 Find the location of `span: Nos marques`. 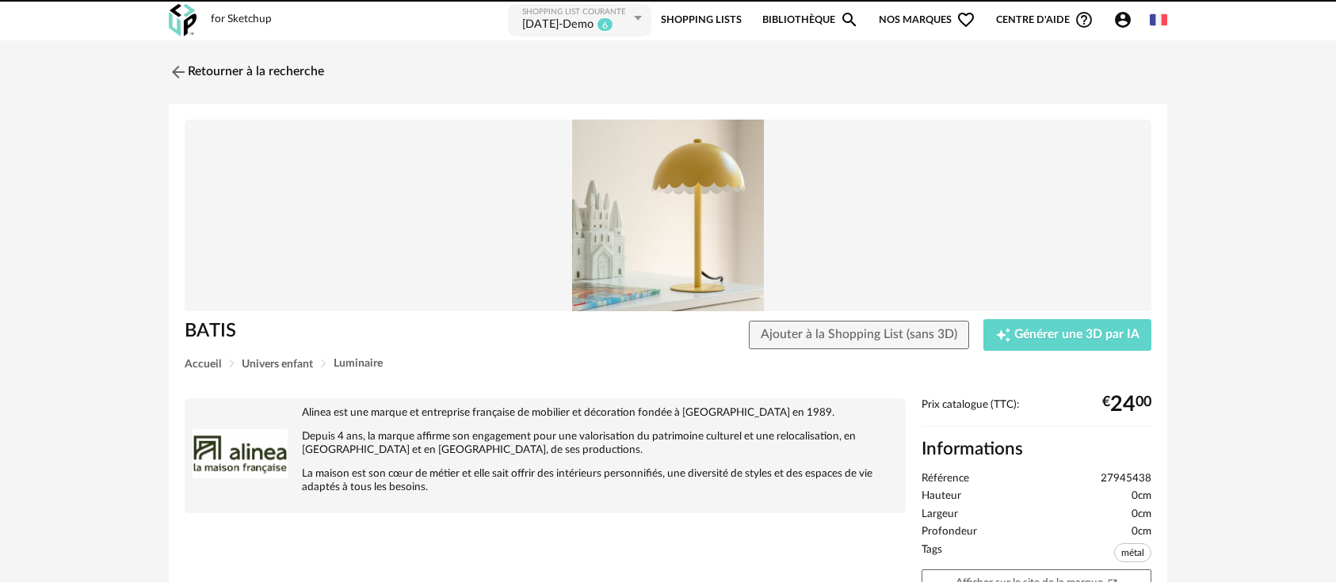

span: Nos marques is located at coordinates (927, 20).